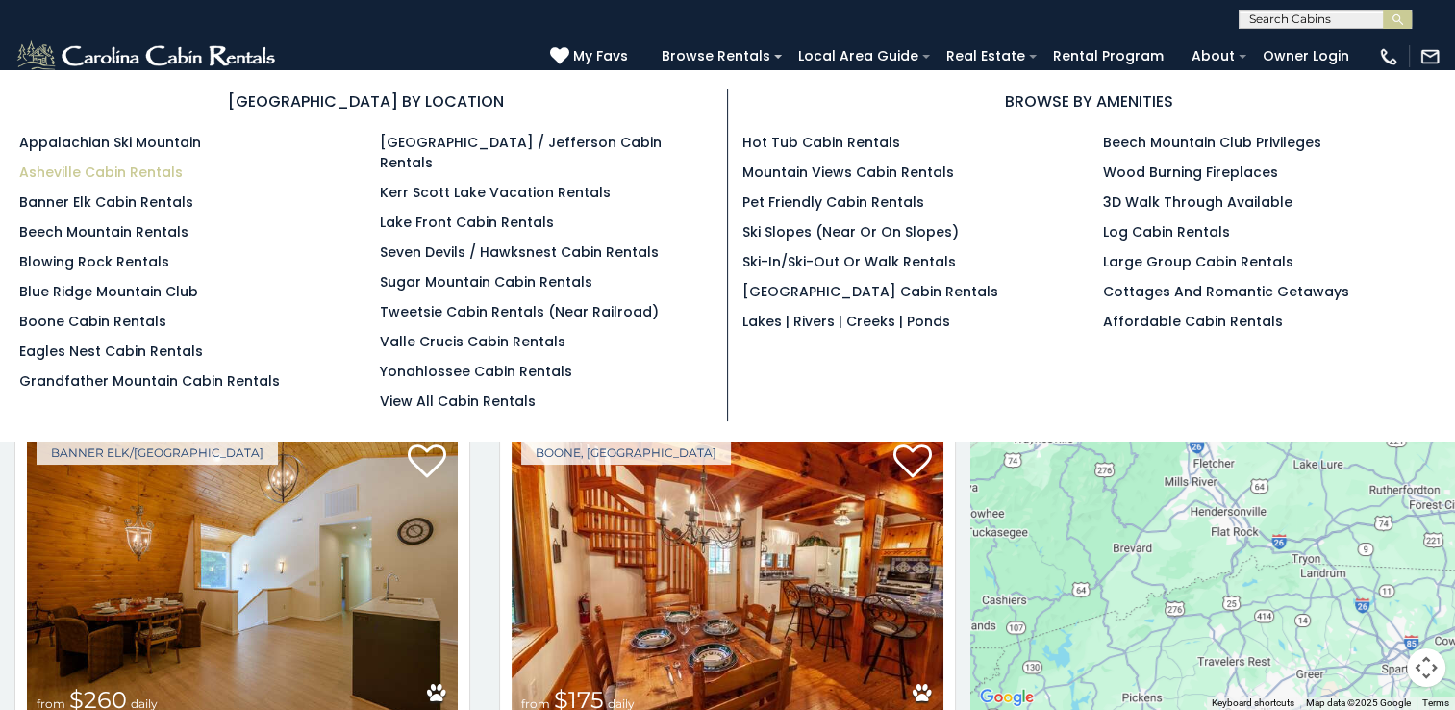 The image size is (1455, 710). What do you see at coordinates (849, 262) in the screenshot?
I see `a: Ski-in/Ski-Out or Walk Rentals` at bounding box center [849, 262].